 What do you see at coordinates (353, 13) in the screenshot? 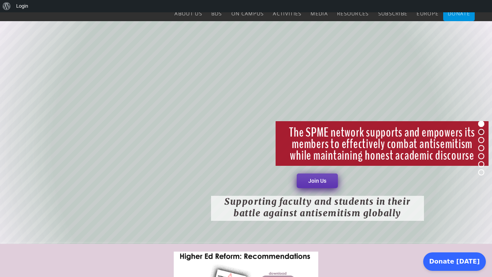
I see `a: Resources` at bounding box center [353, 13].